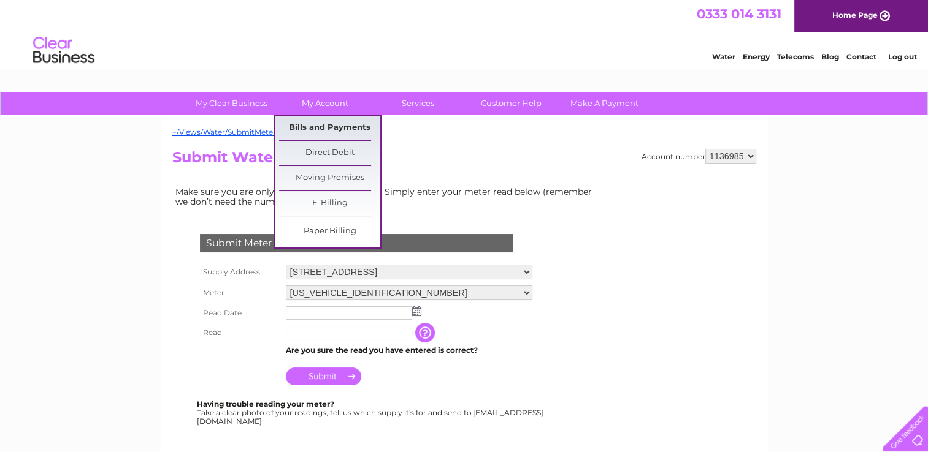 The image size is (928, 452). Describe the element at coordinates (756, 56) in the screenshot. I see `a: Energy` at that location.